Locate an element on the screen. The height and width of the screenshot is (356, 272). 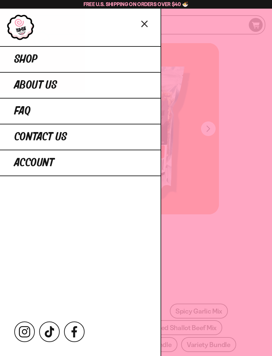
span: Contact Us is located at coordinates (41, 137).